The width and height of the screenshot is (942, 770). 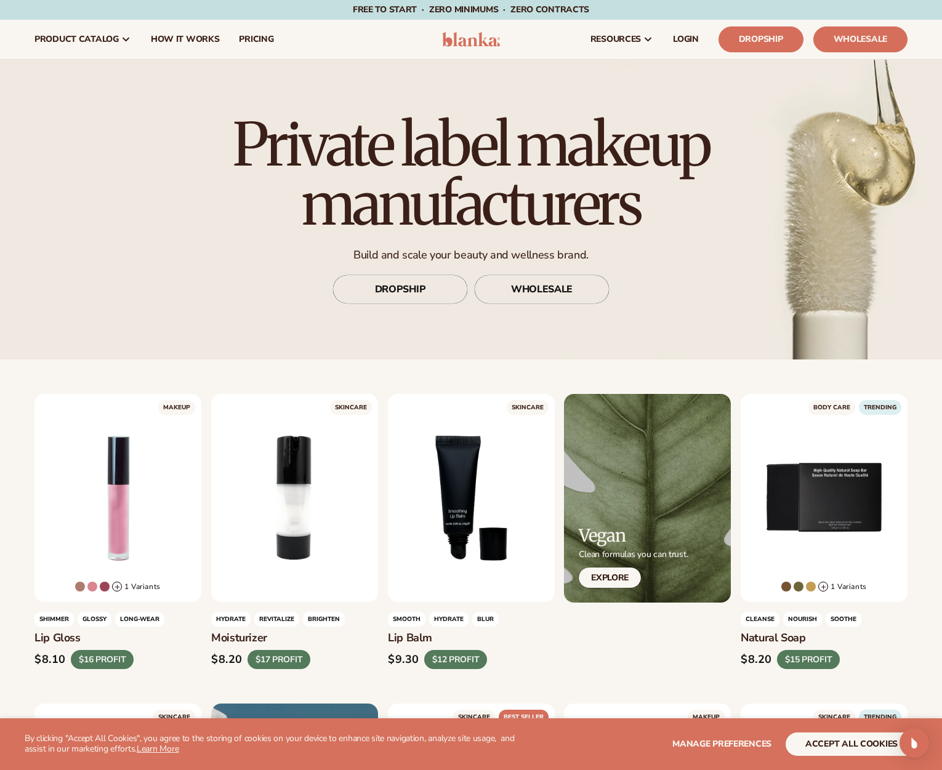 I want to click on a: WHOLESALE, so click(x=542, y=289).